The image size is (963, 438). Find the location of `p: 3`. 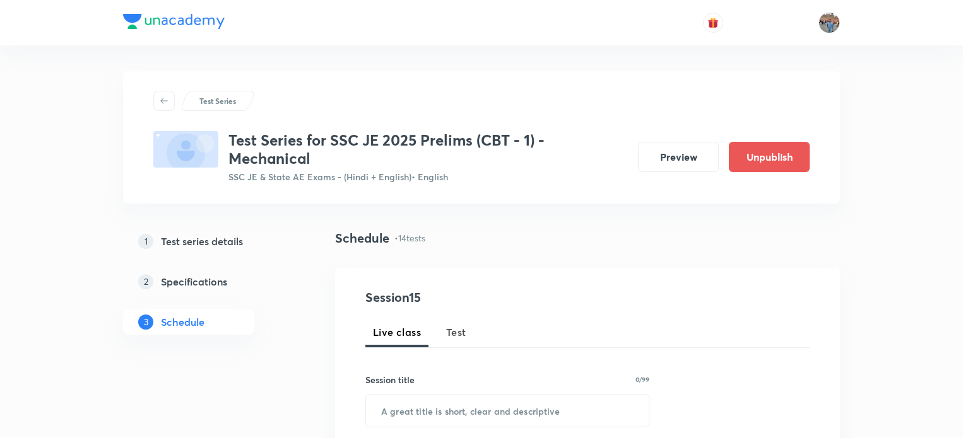

p: 3 is located at coordinates (146, 322).